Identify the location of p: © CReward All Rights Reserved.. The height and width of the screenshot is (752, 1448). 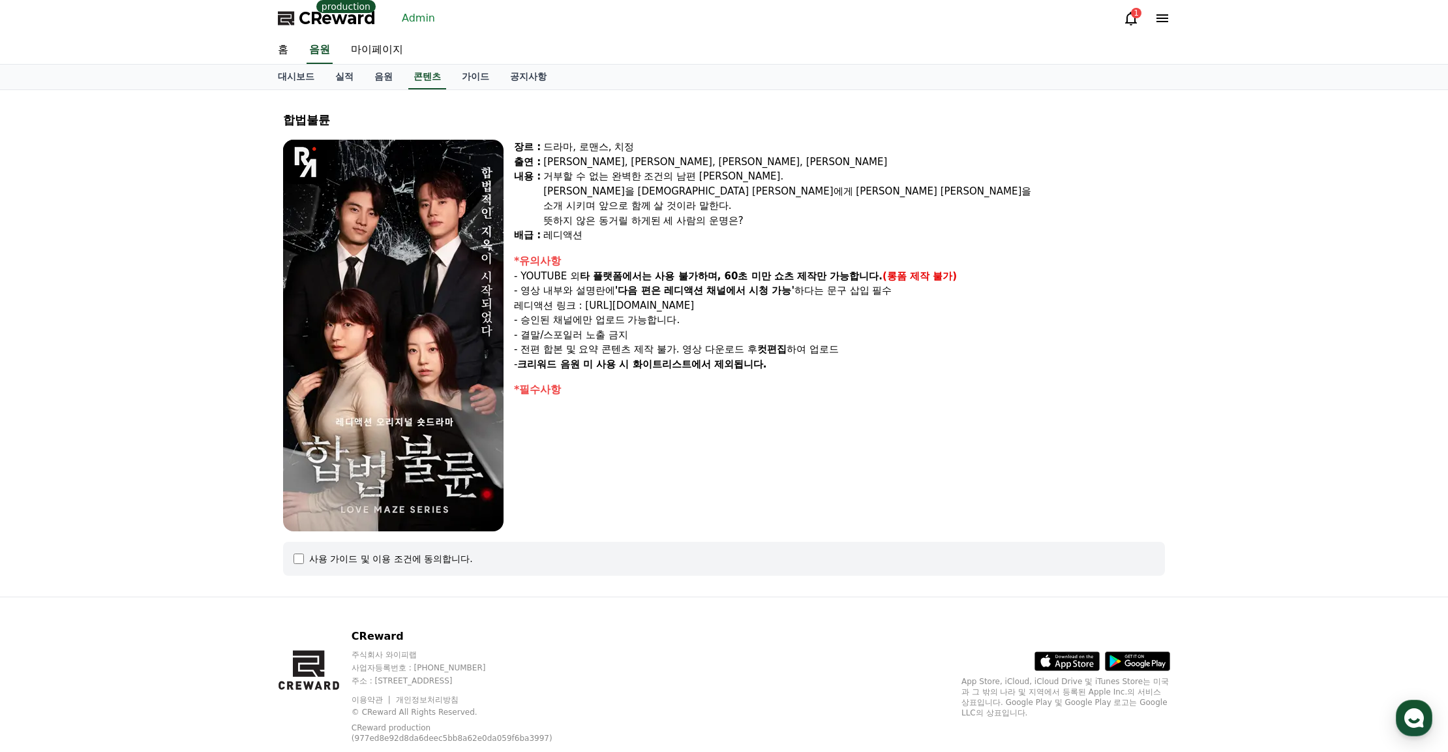
(466, 712).